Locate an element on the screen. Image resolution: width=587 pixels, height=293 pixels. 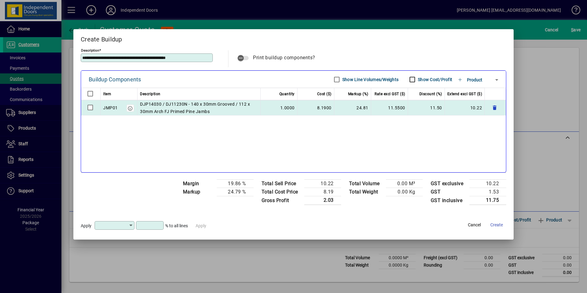
span: Cancel is located at coordinates (474, 225).